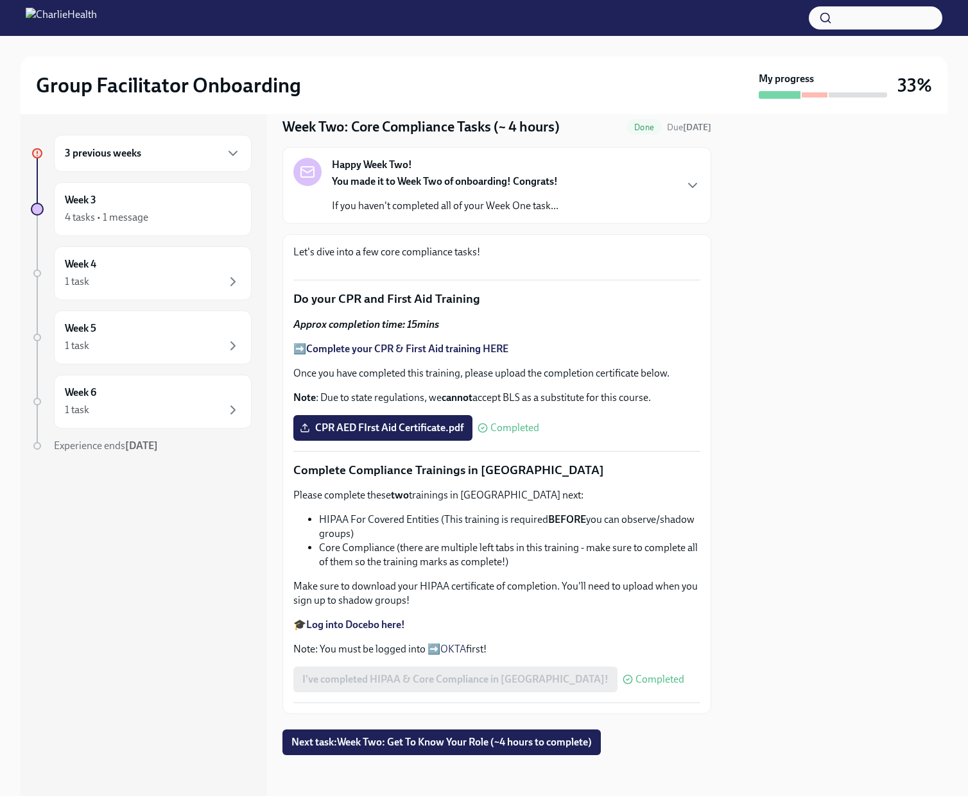  Describe the element at coordinates (80, 329) in the screenshot. I see `h6: Week 5` at that location.